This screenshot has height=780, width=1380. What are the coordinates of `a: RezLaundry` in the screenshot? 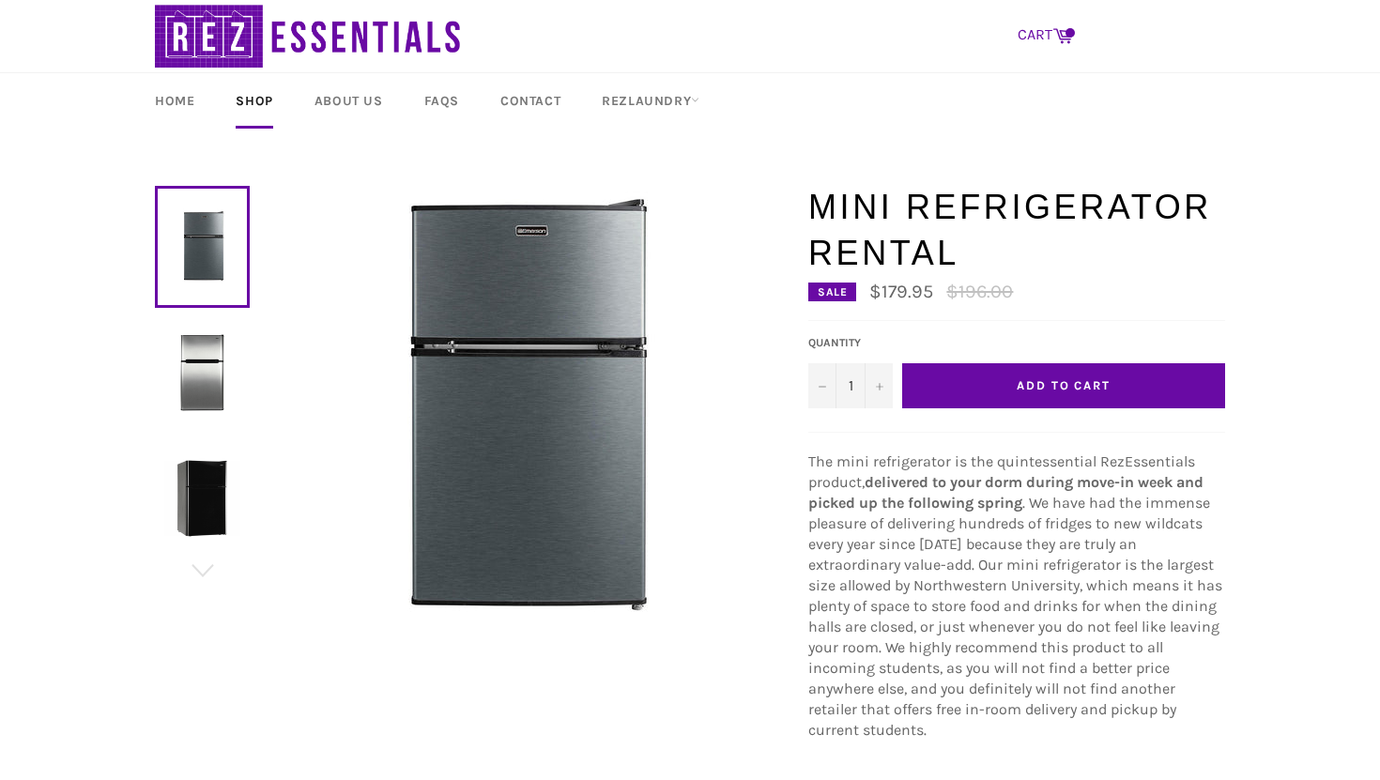 It's located at (651, 100).